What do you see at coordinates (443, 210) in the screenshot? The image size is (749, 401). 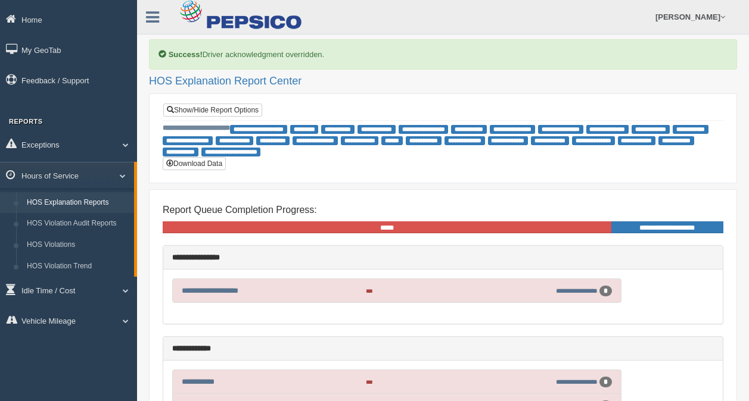 I see `h4: Report Queue Completion Progress:` at bounding box center [443, 210].